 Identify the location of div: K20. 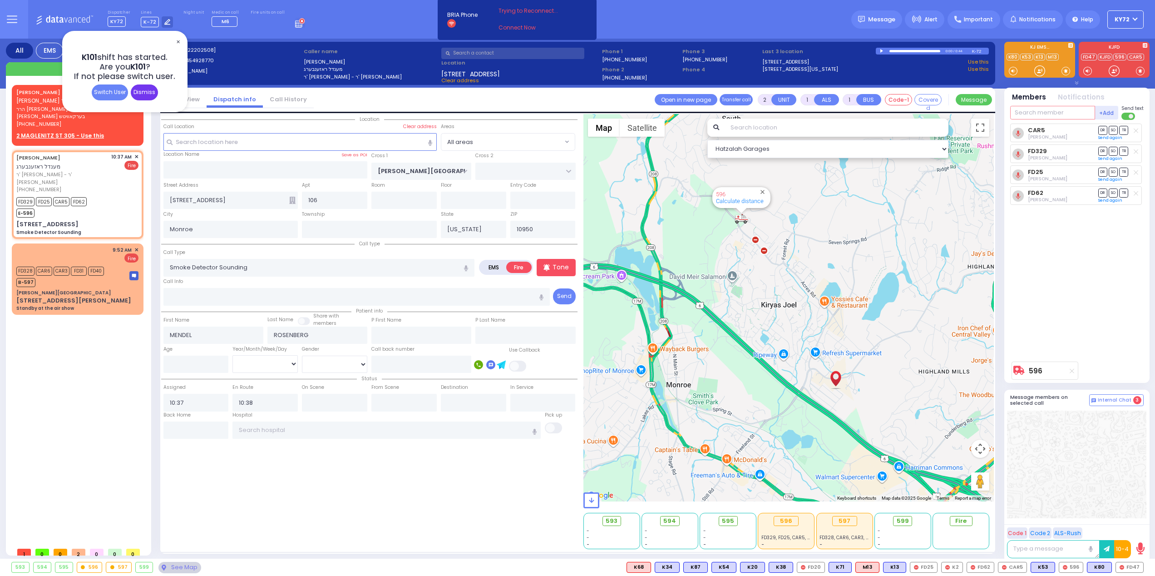
(752, 567).